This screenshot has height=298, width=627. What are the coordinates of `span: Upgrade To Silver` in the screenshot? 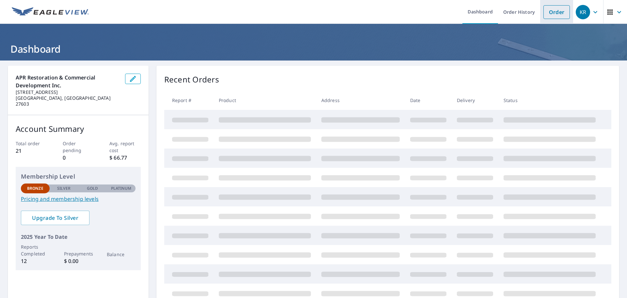 It's located at (55, 218).